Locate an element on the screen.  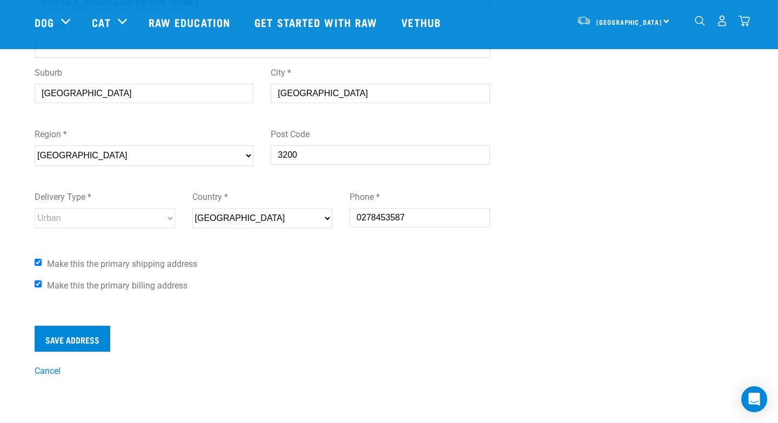
a: Cat is located at coordinates (101, 22).